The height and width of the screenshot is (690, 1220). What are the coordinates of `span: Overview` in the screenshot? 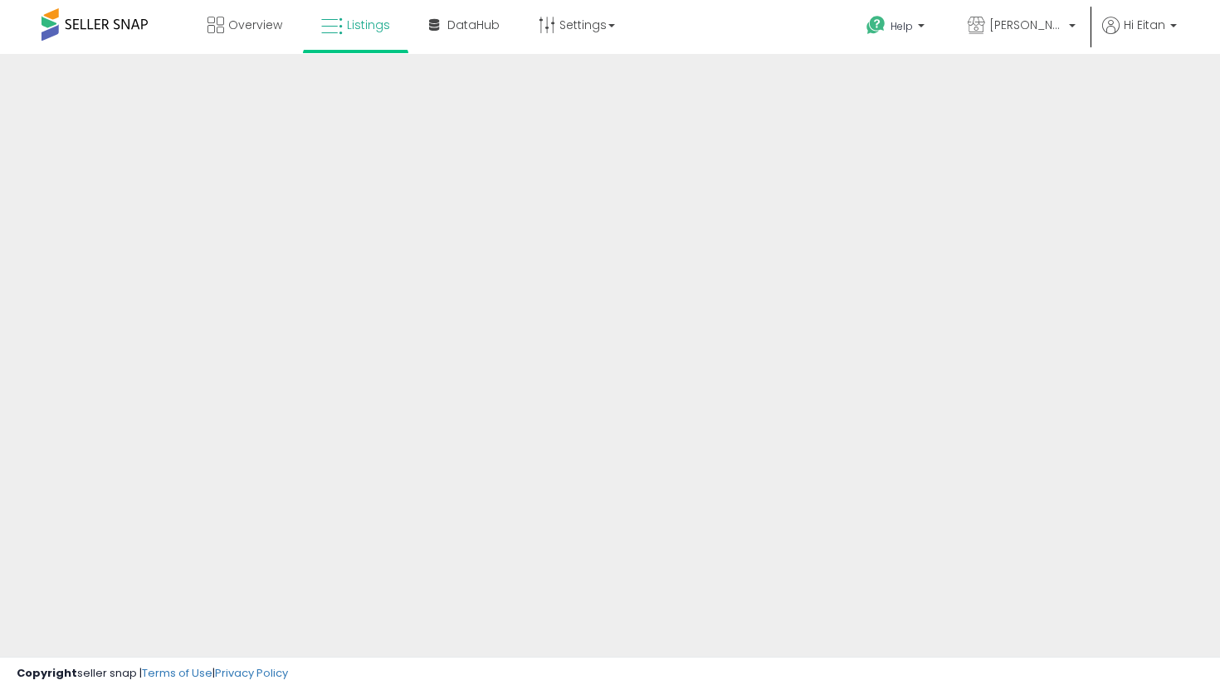 It's located at (255, 25).